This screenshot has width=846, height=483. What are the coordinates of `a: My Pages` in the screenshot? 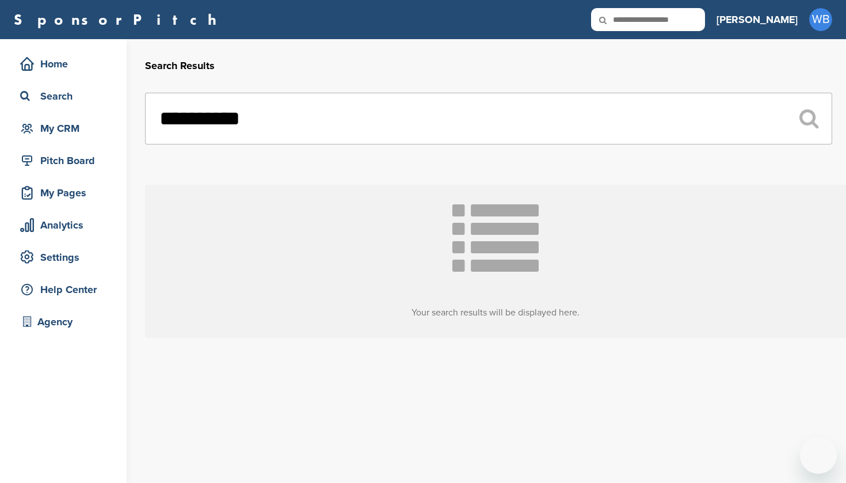 It's located at (63, 193).